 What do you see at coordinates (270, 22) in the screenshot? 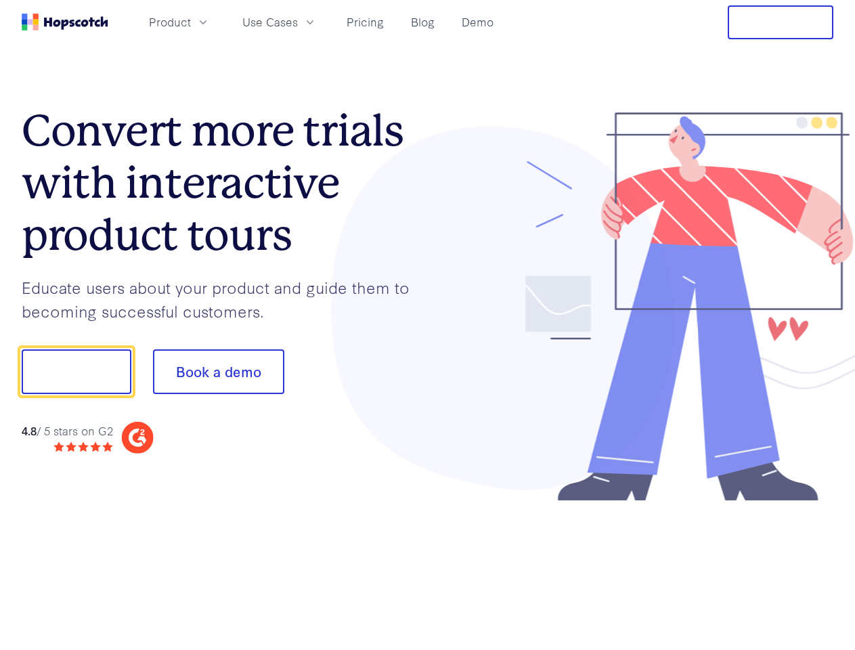
I see `span: Use Cases` at bounding box center [270, 22].